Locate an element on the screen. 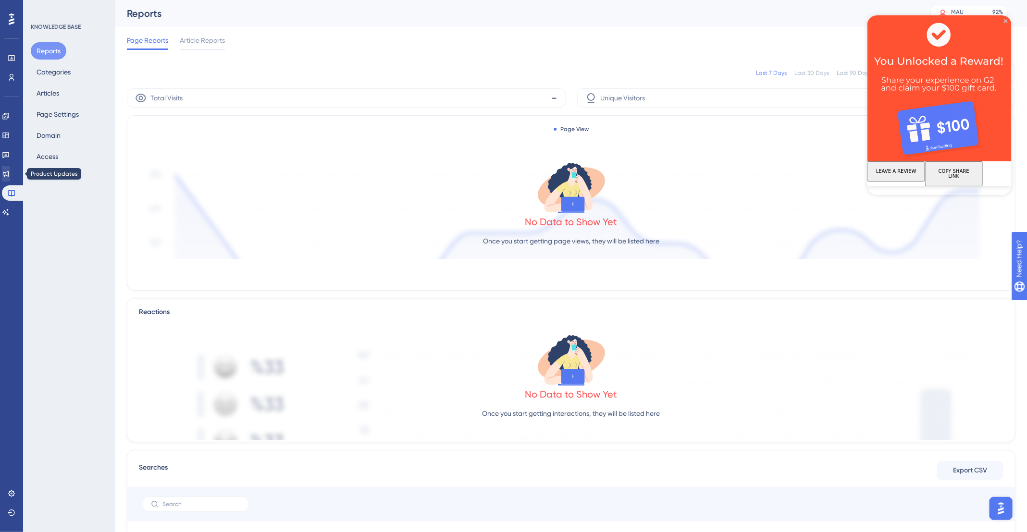 The width and height of the screenshot is (1027, 532). input: Search is located at coordinates (201, 505).